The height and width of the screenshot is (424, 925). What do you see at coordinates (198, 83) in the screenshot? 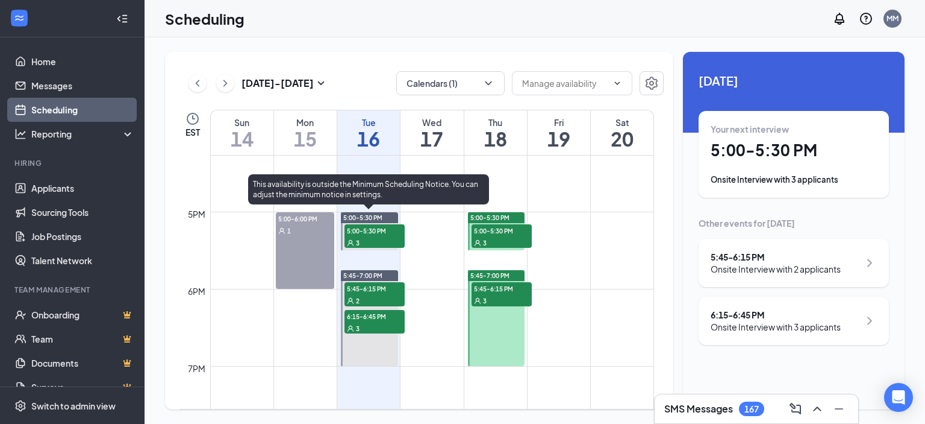
I see `button: ChevronLeft` at bounding box center [198, 83].